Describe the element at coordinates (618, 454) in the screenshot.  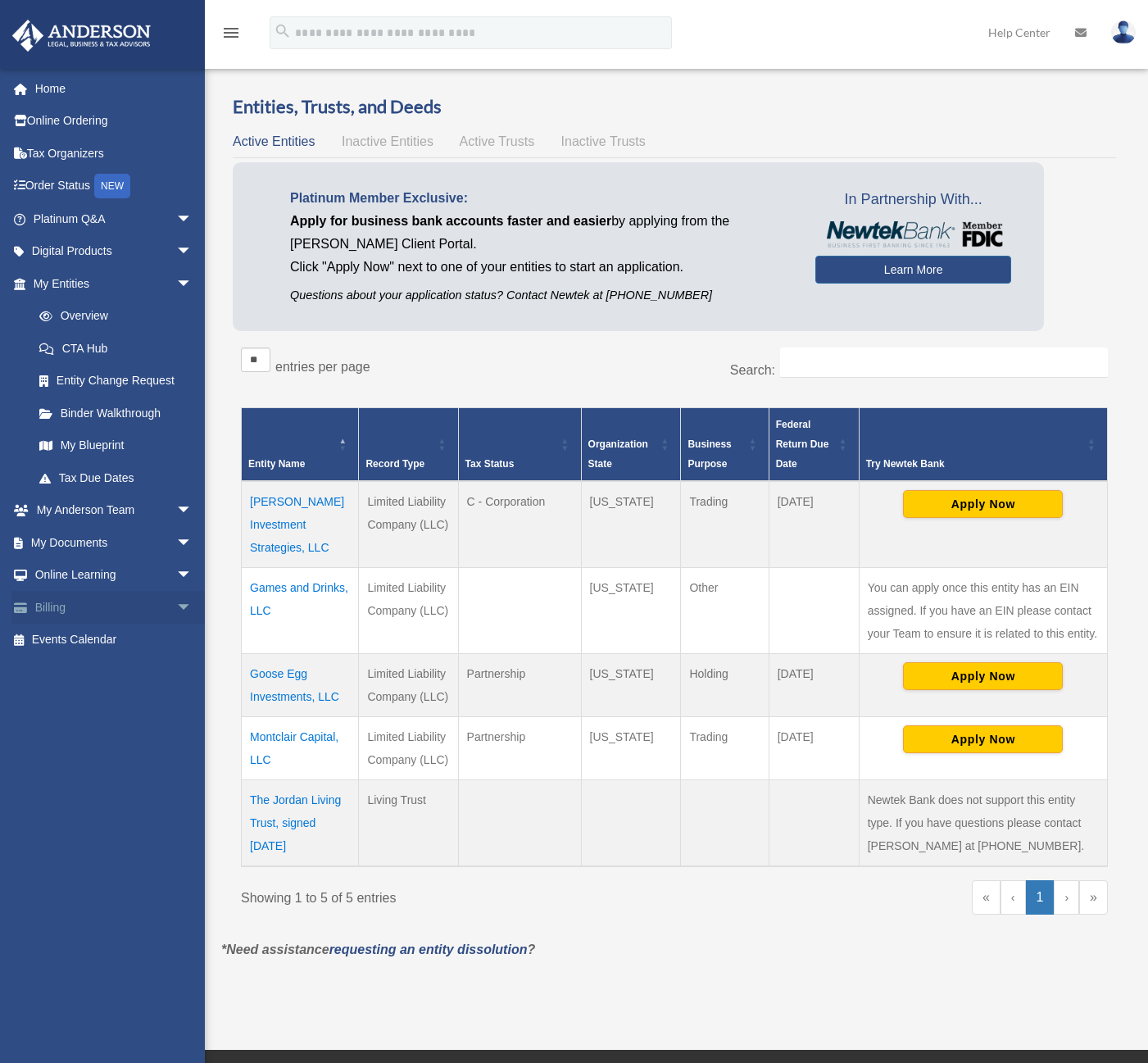
I see `span: Organization State` at that location.